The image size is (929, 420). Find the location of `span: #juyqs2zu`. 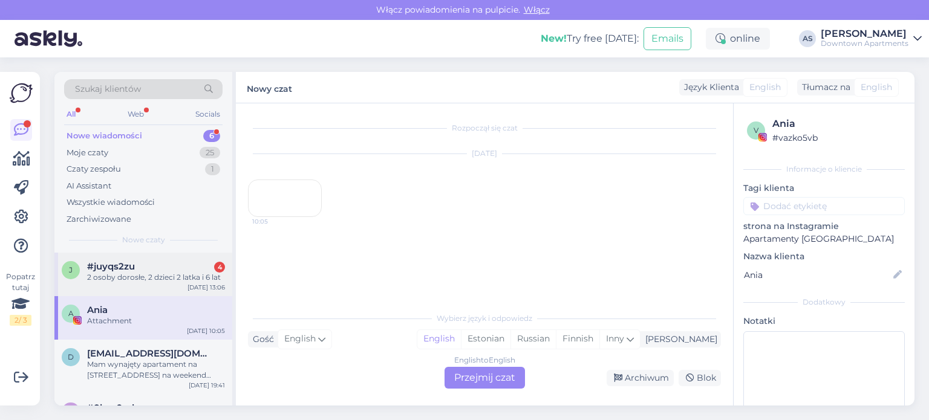

span: #juyqs2zu is located at coordinates (111, 267).